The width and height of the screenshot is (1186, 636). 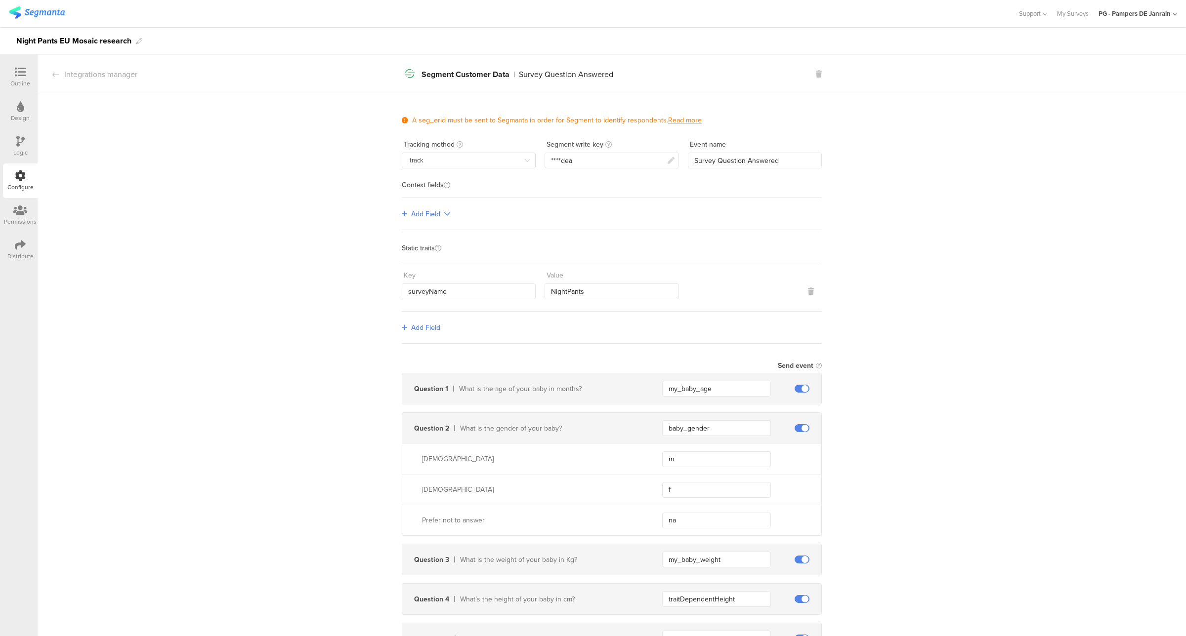 What do you see at coordinates (431, 389) in the screenshot?
I see `div: Question 1` at bounding box center [431, 389].